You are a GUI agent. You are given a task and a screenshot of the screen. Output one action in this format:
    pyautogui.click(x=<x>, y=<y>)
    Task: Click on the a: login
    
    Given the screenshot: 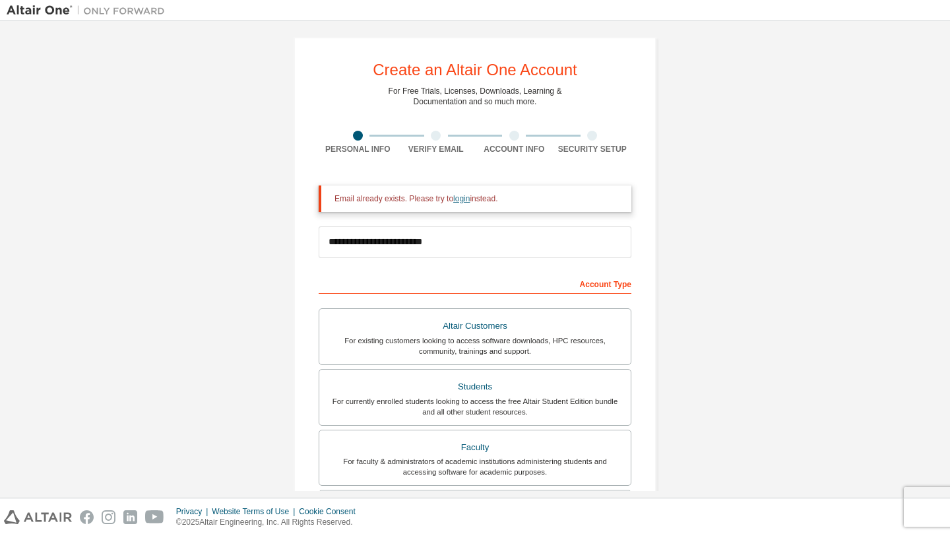 What is the action you would take?
    pyautogui.click(x=461, y=199)
    